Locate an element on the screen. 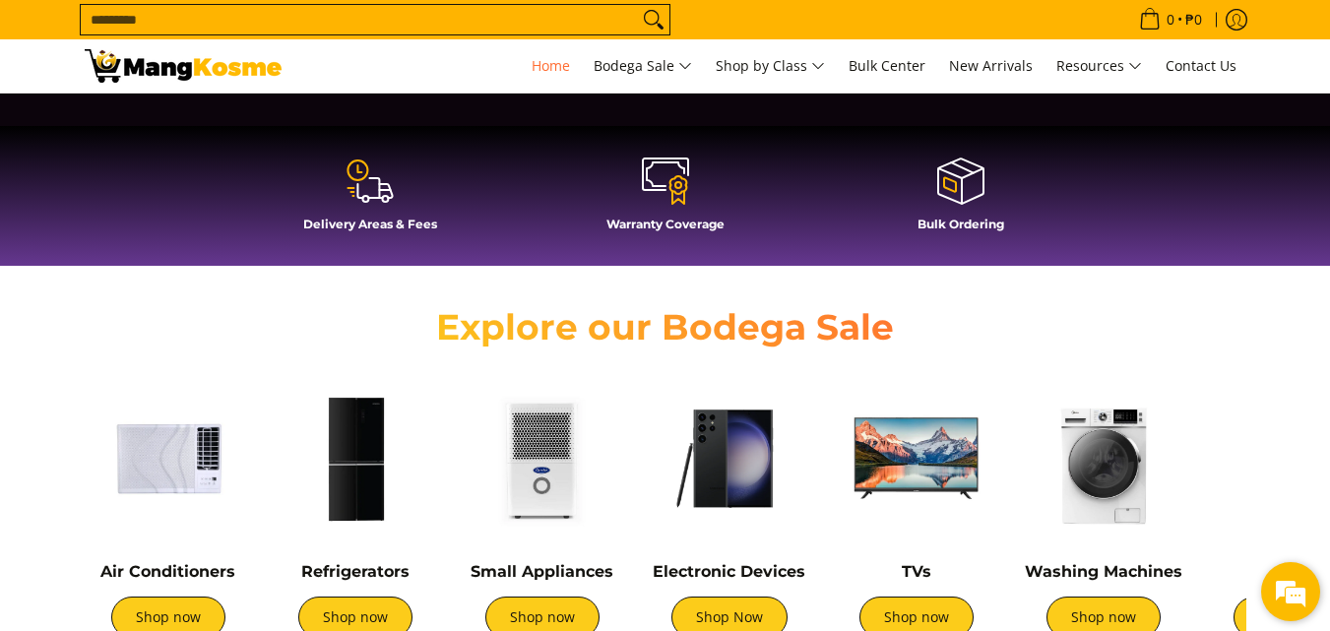 The width and height of the screenshot is (1330, 631). img: Air Conditioners is located at coordinates (168, 459).